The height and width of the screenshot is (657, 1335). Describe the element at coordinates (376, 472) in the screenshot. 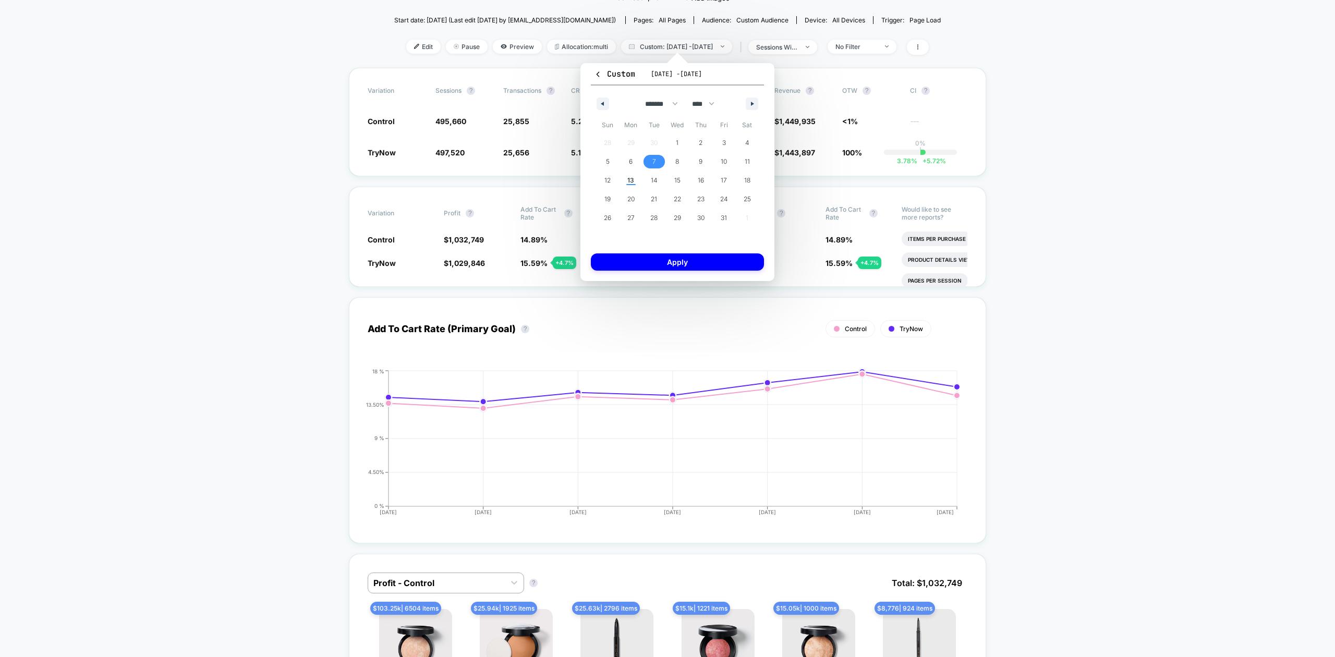

I see `tspan: 4.50%` at that location.